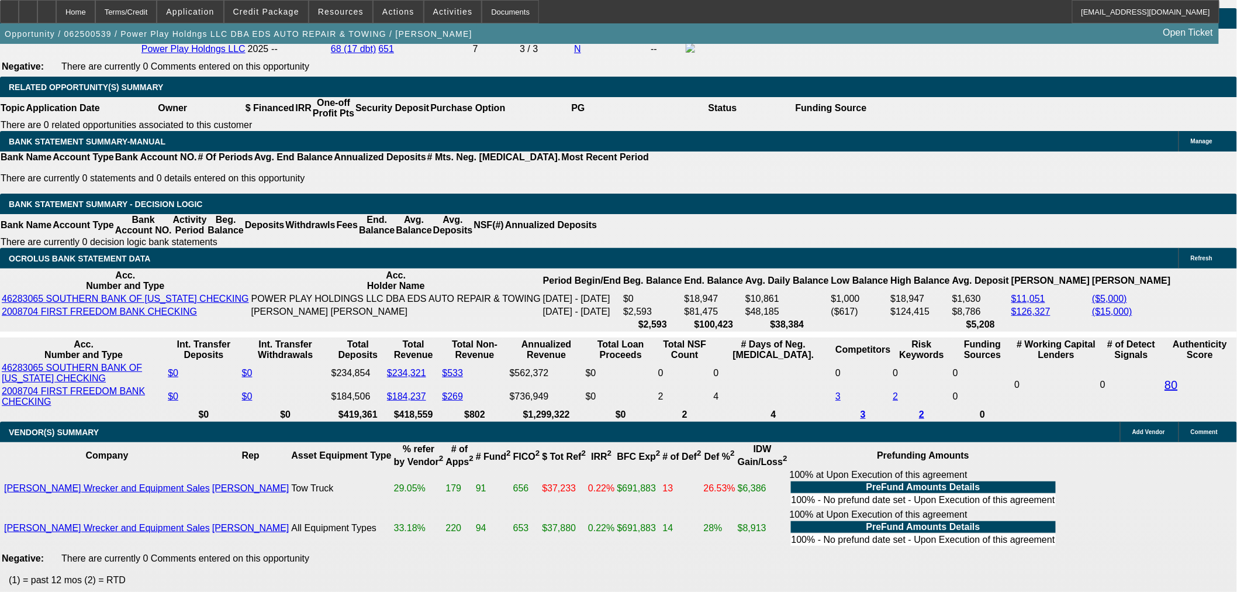 The width and height of the screenshot is (1237, 592). I want to click on th: Status, so click(723, 108).